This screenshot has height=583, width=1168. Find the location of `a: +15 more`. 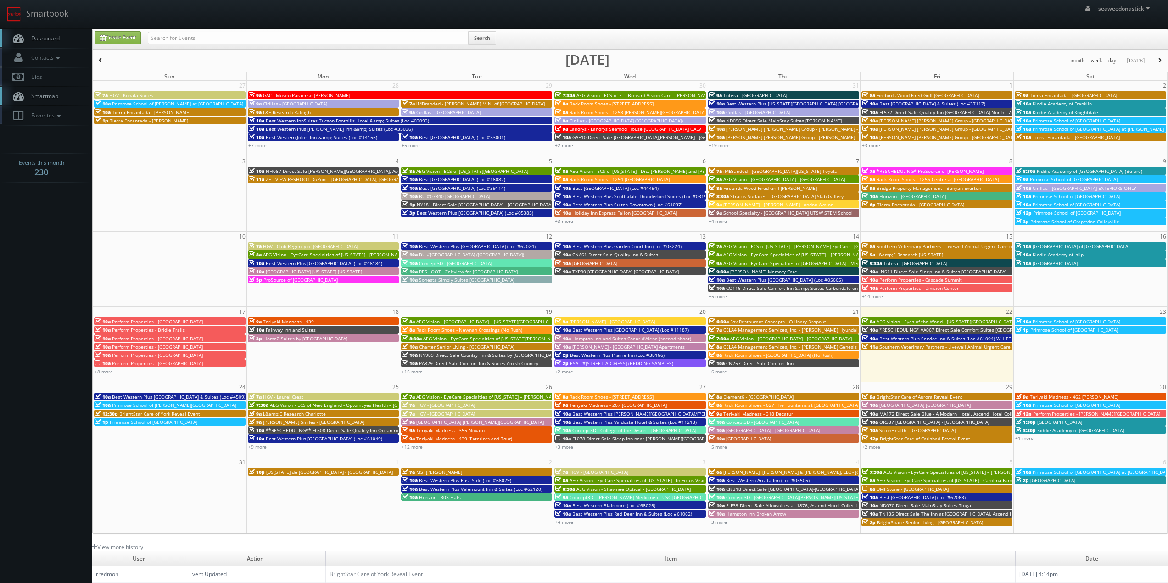

a: +15 more is located at coordinates (412, 372).